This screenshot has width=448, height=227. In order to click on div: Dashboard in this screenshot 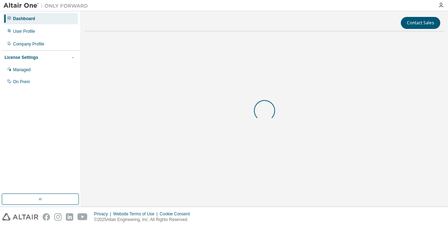, I will do `click(24, 19)`.